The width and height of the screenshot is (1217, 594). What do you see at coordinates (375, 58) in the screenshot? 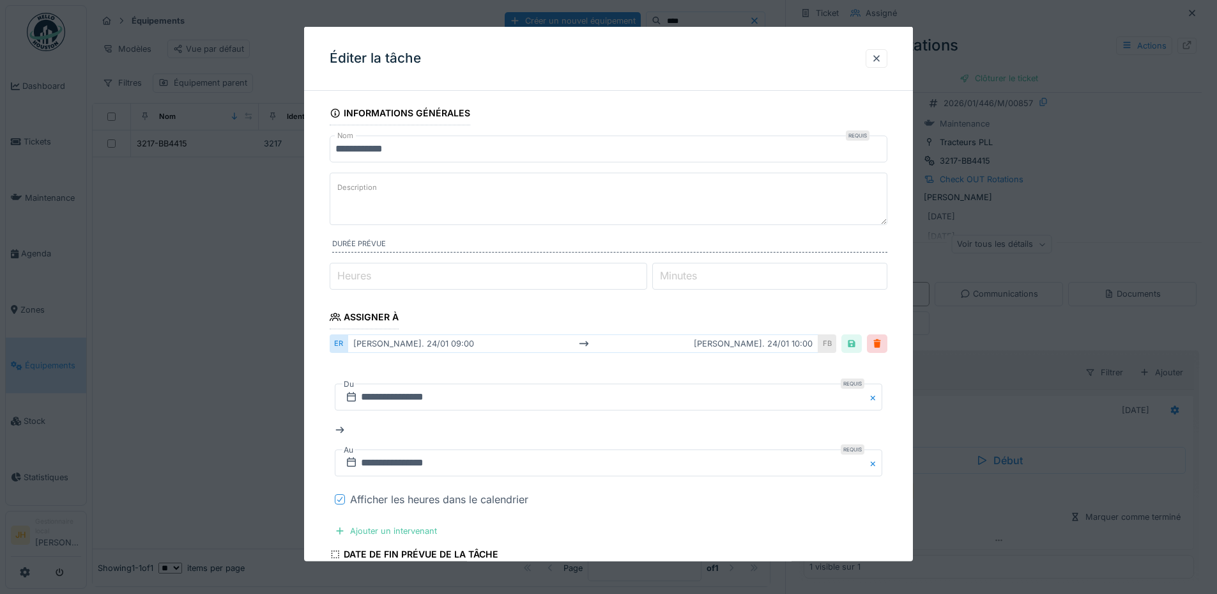
I see `h3: Éditer la tâche` at bounding box center [375, 58].